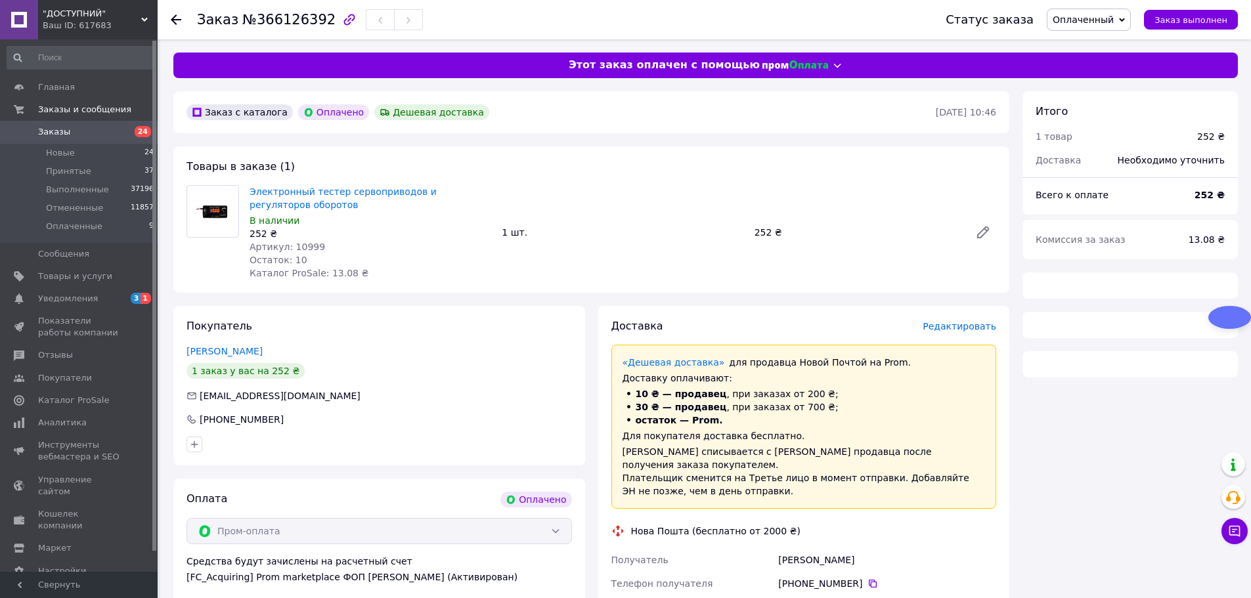  What do you see at coordinates (804, 407) in the screenshot?
I see `li: , при заказах от 700 ₴;` at bounding box center [804, 407].